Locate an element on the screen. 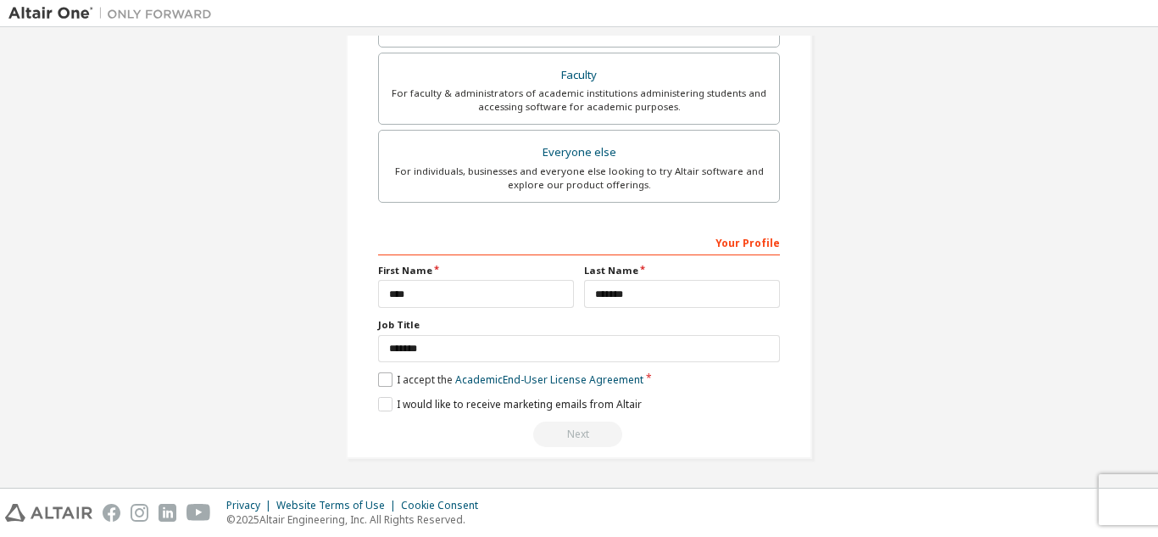 The image size is (1158, 537). label: I accept the is located at coordinates (510, 379).